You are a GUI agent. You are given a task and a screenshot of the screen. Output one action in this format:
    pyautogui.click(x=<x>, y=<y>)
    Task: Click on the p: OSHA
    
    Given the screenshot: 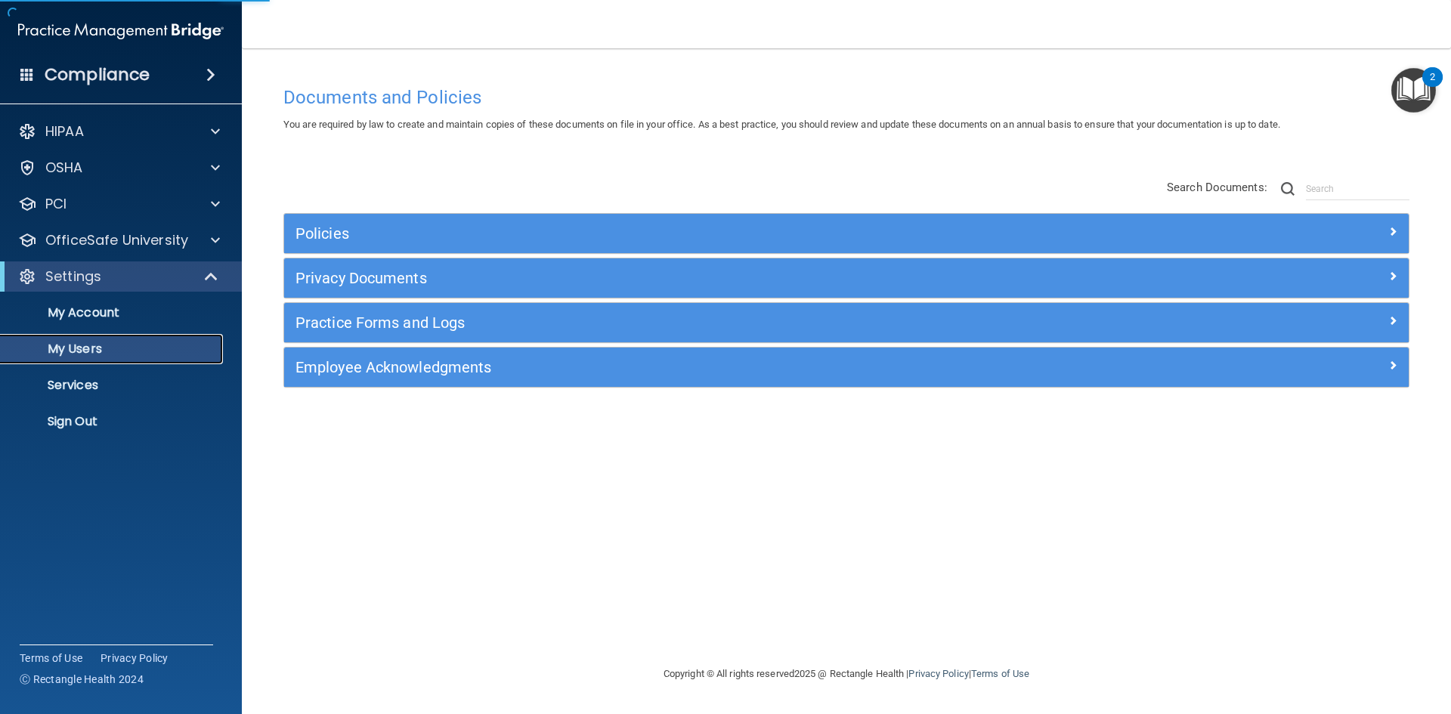 What is the action you would take?
    pyautogui.click(x=64, y=168)
    